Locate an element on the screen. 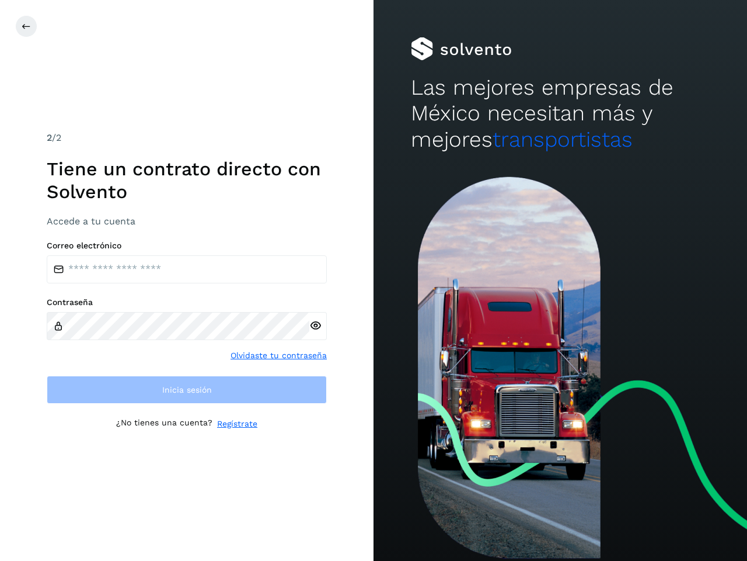 This screenshot has width=747, height=561. span: 2 is located at coordinates (49, 137).